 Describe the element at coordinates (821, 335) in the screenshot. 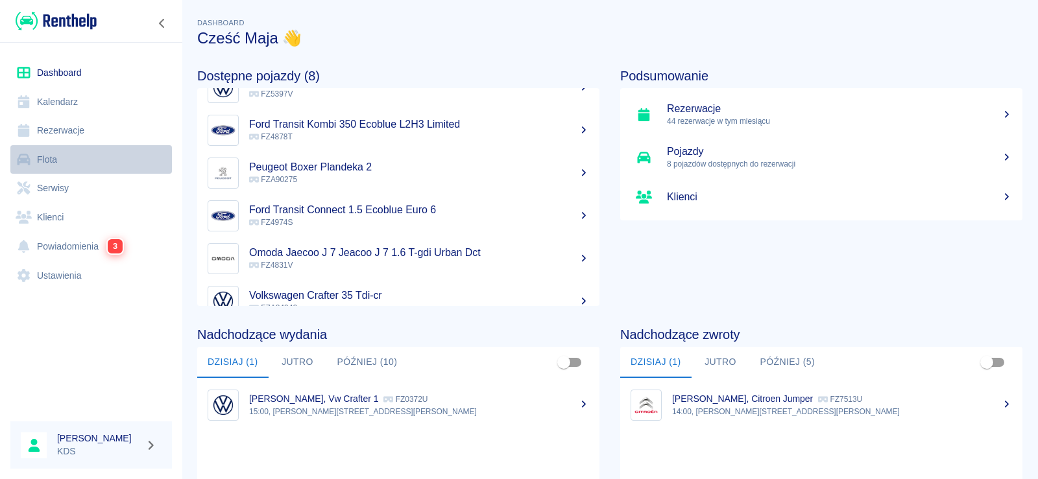

I see `h4: Nadchodzące zwroty` at that location.